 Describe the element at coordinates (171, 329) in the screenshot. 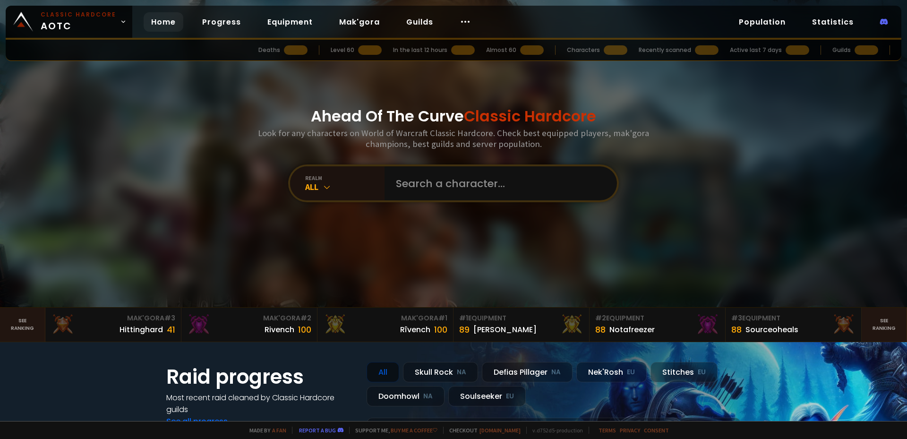

I see `div: 41` at that location.